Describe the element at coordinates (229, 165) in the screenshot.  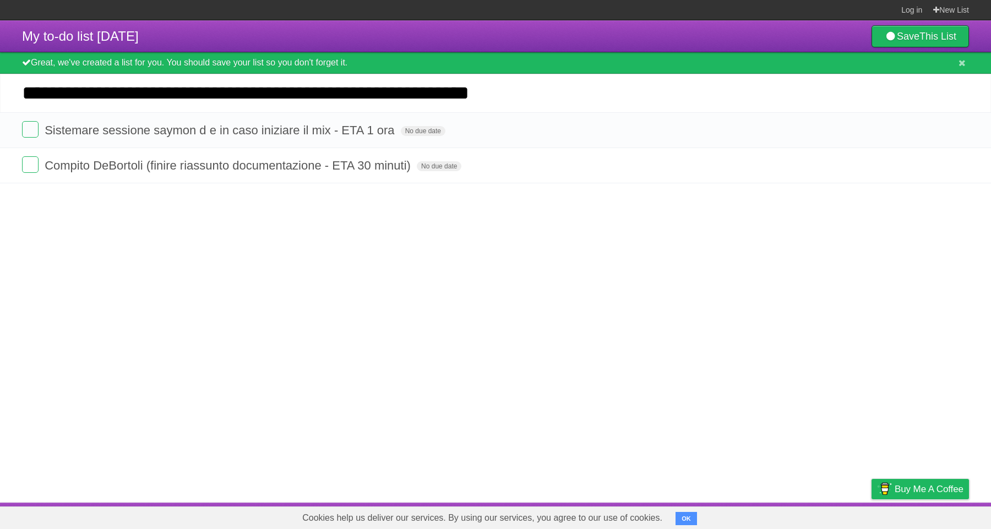
I see `span: Compito DeBortoli (finire riassunto documentazione - ETA 30 minuti)` at that location.